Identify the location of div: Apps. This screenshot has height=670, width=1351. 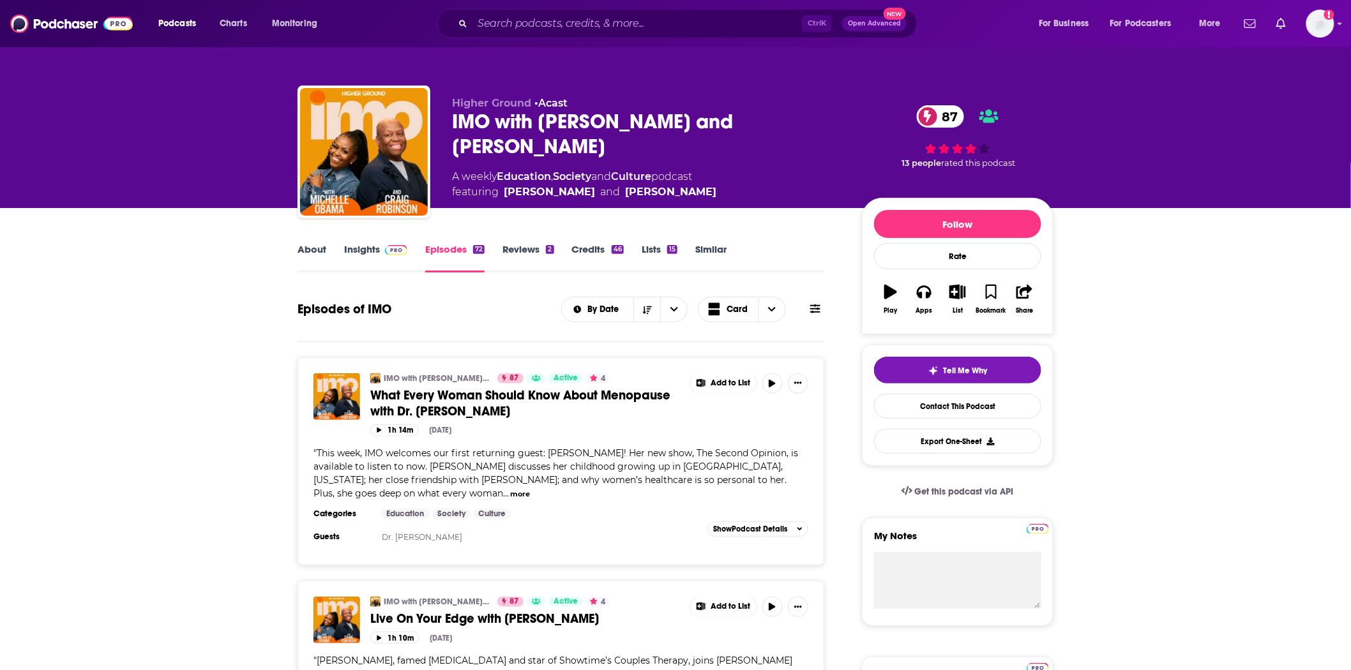
(924, 311).